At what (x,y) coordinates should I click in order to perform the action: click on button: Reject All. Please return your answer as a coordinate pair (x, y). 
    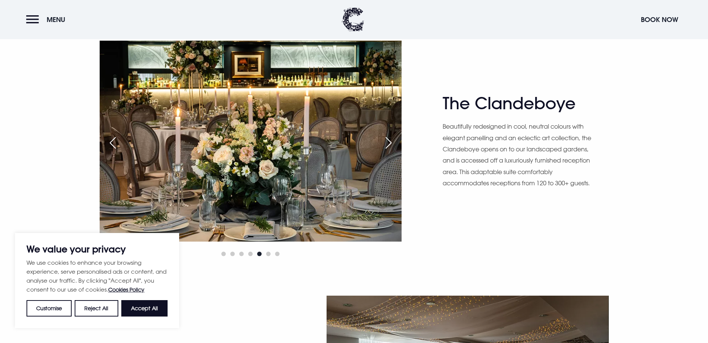
    Looking at the image, I should click on (96, 309).